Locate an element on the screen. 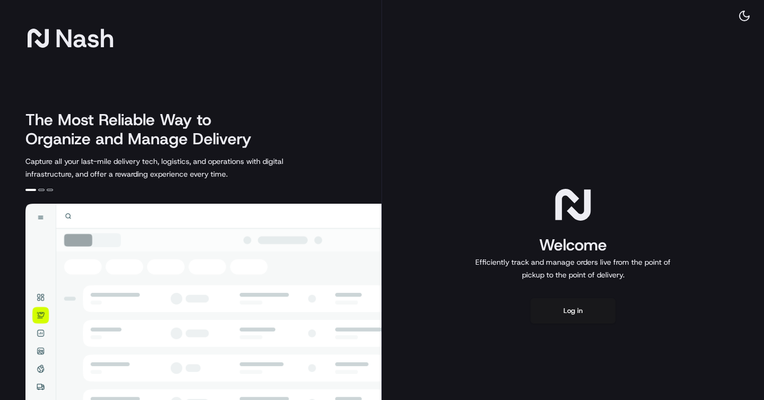 This screenshot has width=764, height=400. span: Nash is located at coordinates (84, 38).